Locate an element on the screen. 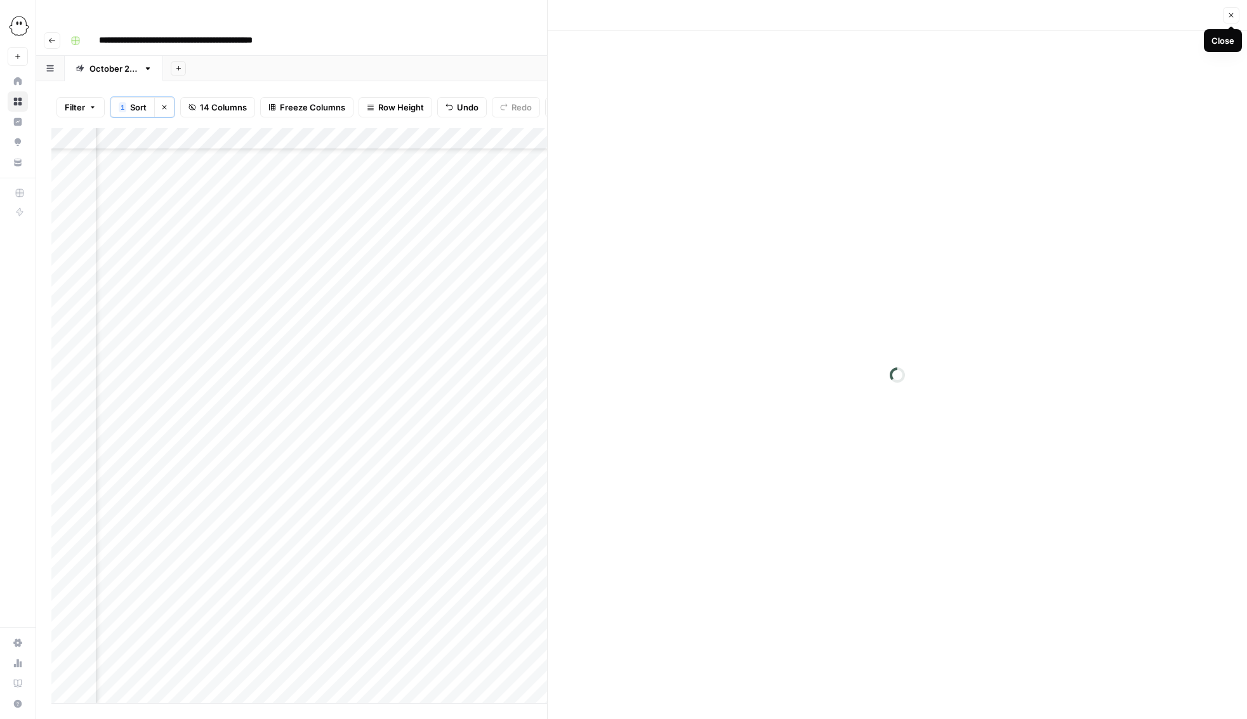  span: Filter is located at coordinates (75, 107).